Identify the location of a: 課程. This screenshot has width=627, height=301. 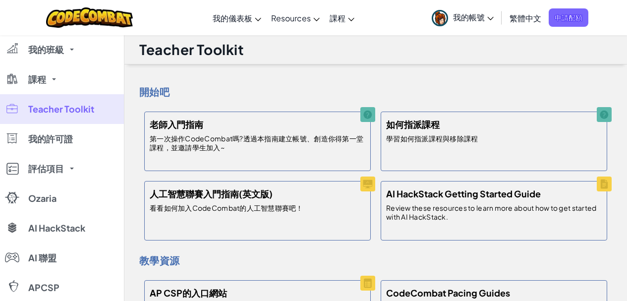
(342, 18).